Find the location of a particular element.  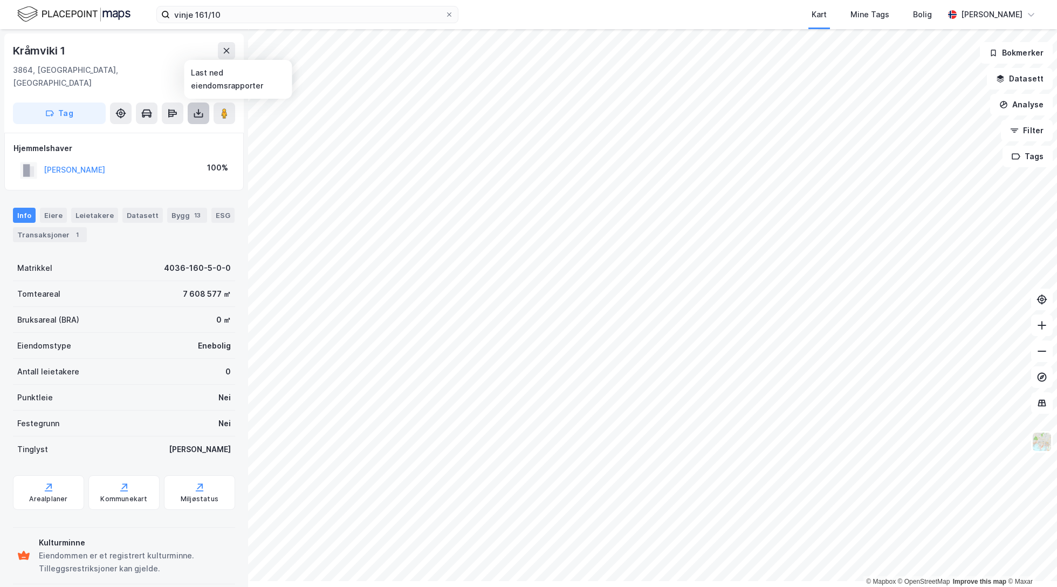

div: Kommunekart is located at coordinates (124, 499).